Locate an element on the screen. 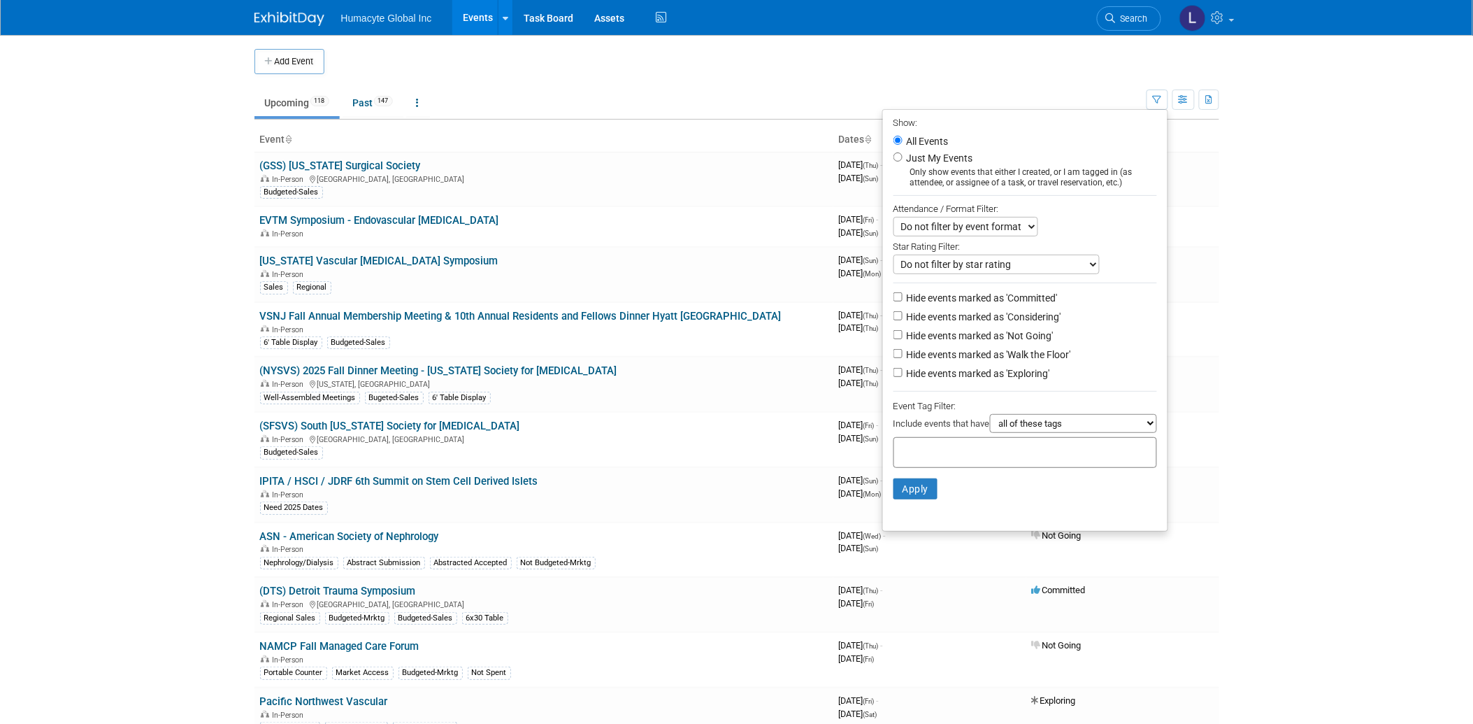 The height and width of the screenshot is (724, 1473). th: Dates is located at coordinates (930, 140).